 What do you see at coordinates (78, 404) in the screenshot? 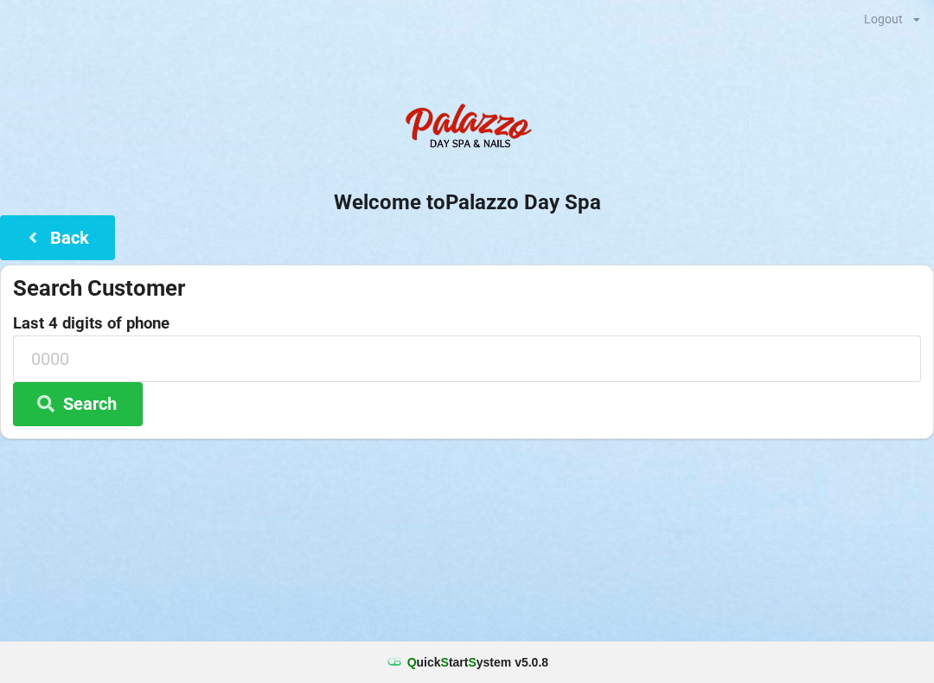
I see `button: Search` at bounding box center [78, 404].